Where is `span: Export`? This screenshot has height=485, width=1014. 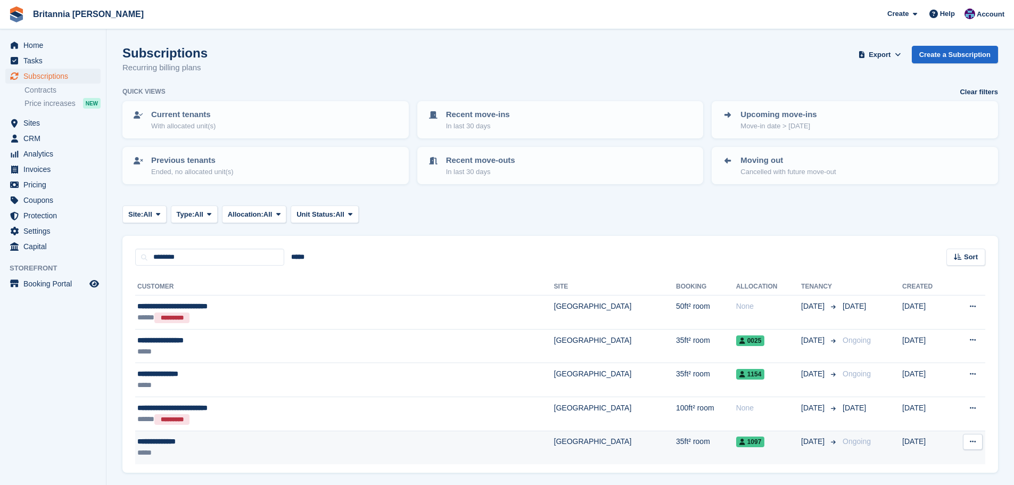 span: Export is located at coordinates (879, 55).